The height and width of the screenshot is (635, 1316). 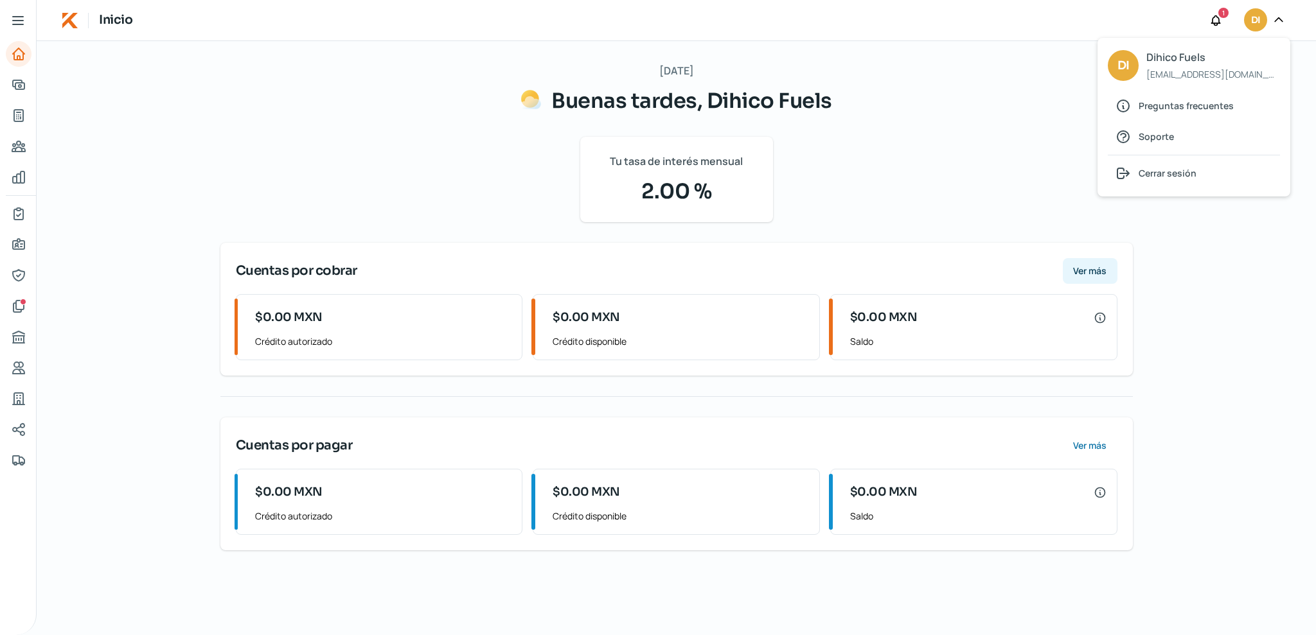 I want to click on a: Tus créditos, so click(x=19, y=116).